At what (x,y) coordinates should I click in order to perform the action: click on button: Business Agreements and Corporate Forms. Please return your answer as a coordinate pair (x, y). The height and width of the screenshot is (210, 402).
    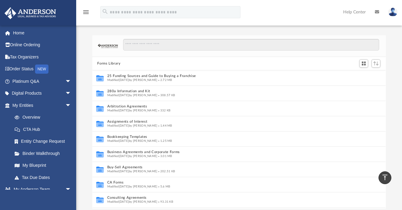
    Looking at the image, I should click on (233, 152).